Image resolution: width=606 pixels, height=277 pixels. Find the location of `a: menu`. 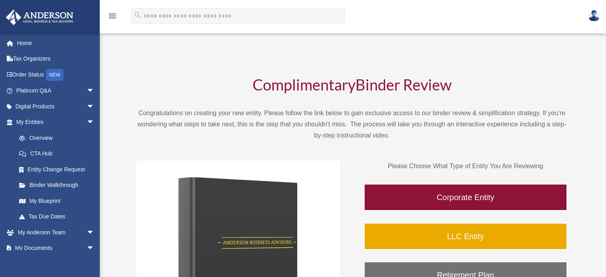

a: menu is located at coordinates (112, 17).